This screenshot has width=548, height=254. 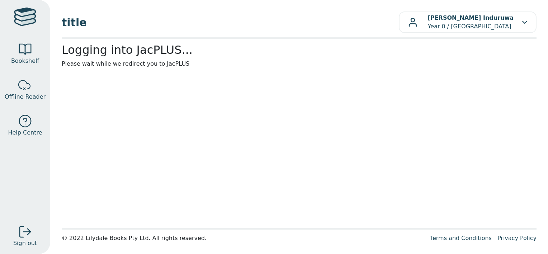 I want to click on span: Sign out, so click(x=25, y=243).